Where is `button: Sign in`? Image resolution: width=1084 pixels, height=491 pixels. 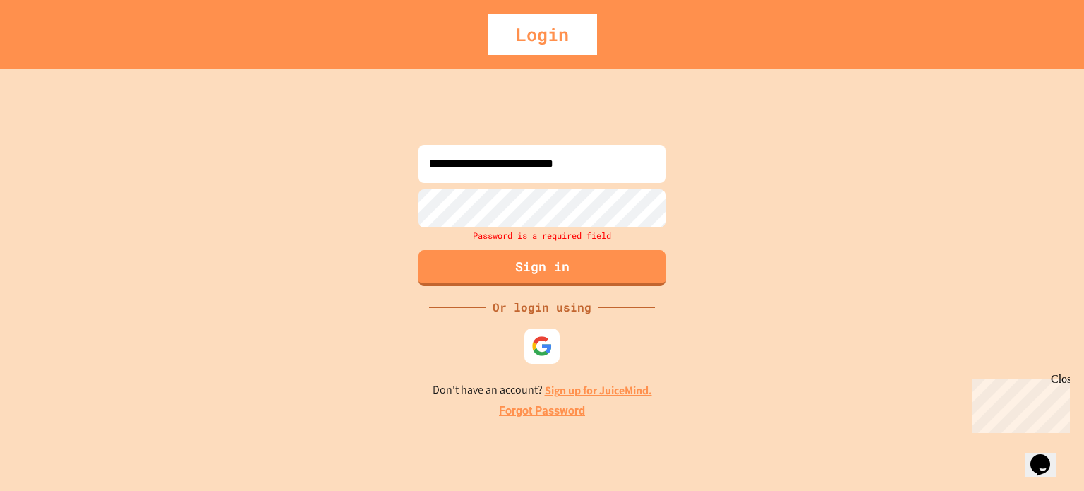 button: Sign in is located at coordinates (542, 268).